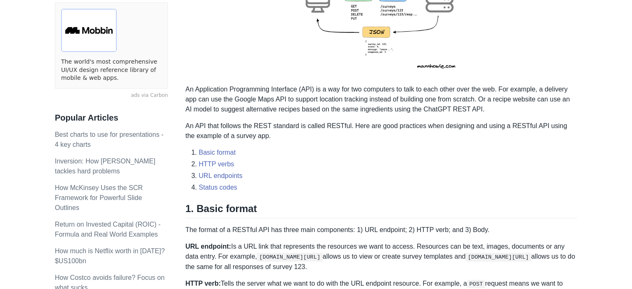  Describe the element at coordinates (476, 284) in the screenshot. I see `code: POST` at that location.